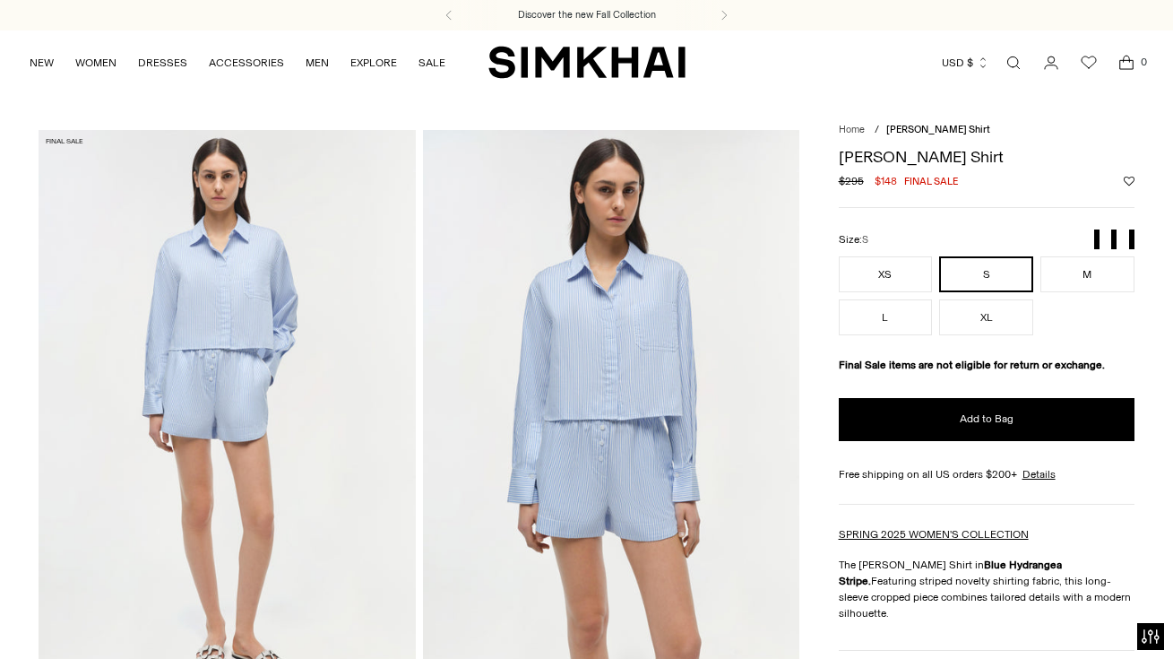 Image resolution: width=1173 pixels, height=659 pixels. Describe the element at coordinates (886, 181) in the screenshot. I see `span: $148` at that location.